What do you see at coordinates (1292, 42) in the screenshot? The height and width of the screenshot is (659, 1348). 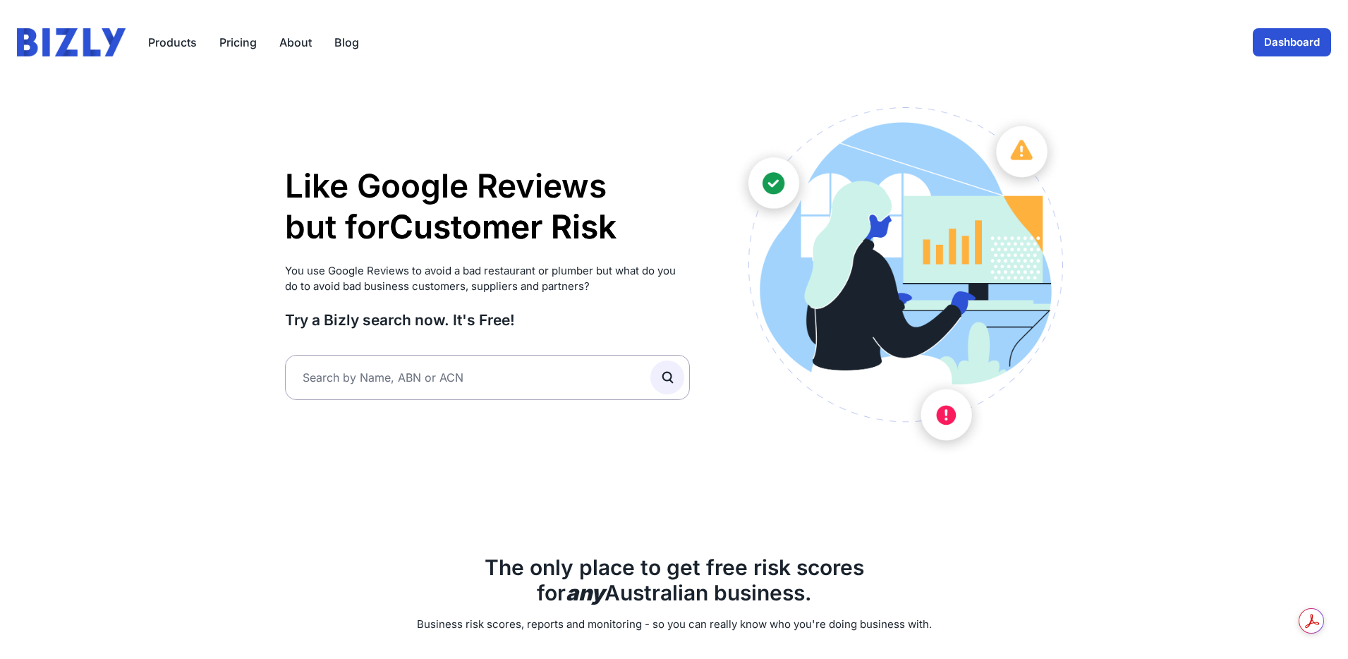 I see `a: Dashboard` at bounding box center [1292, 42].